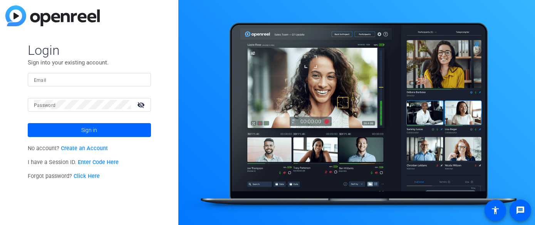 This screenshot has height=225, width=535. What do you see at coordinates (496, 210) in the screenshot?
I see `mat-icon: accessibility` at bounding box center [496, 210].